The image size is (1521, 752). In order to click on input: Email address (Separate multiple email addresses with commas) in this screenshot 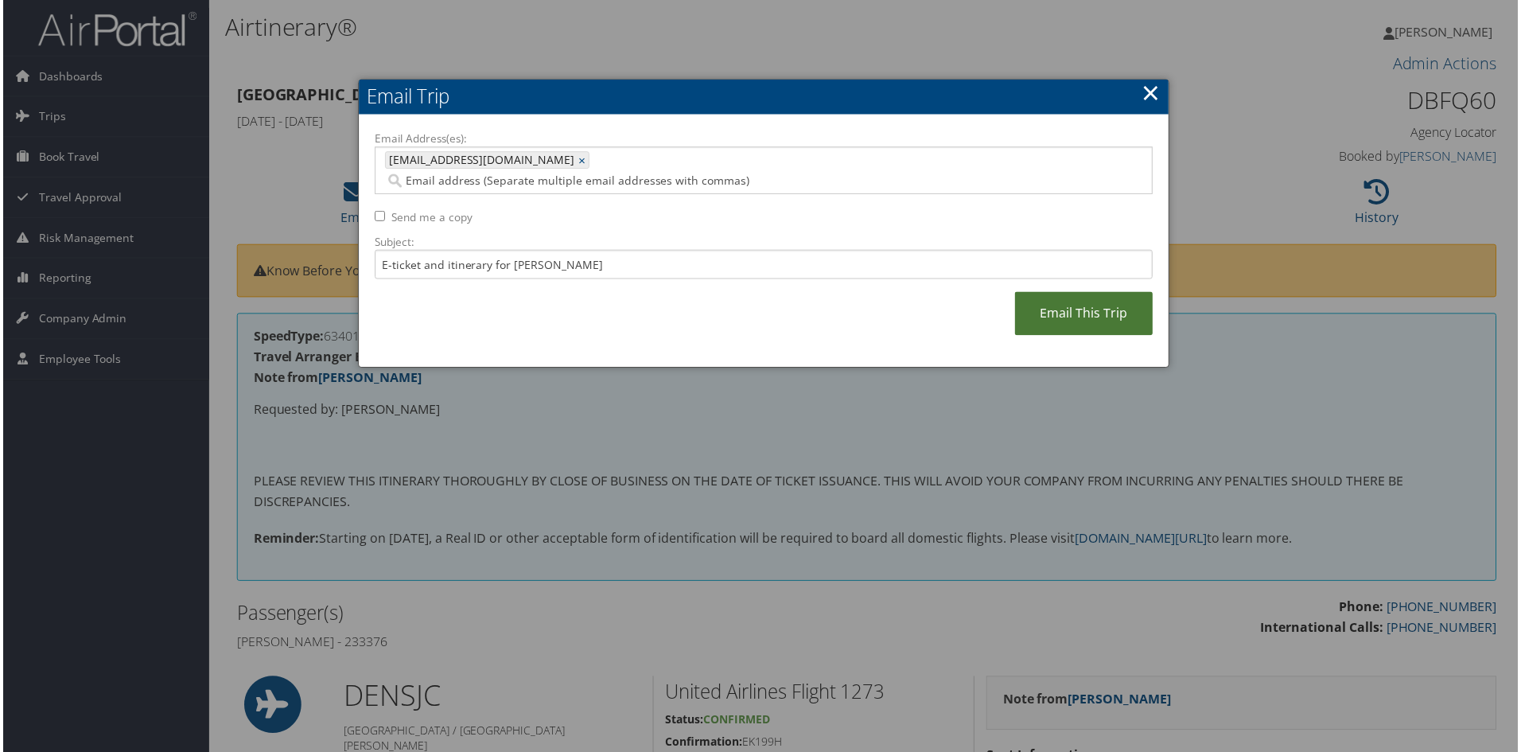, I will do `click(665, 181)`.